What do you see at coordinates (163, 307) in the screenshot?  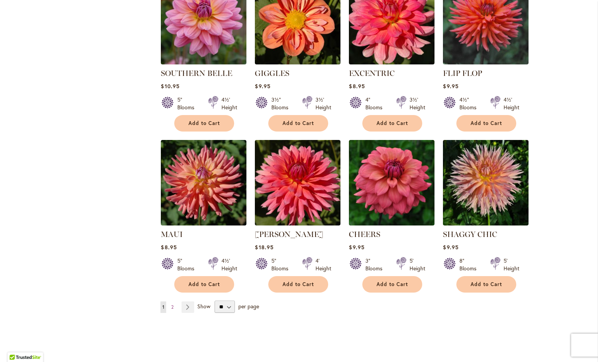 I see `span: 1` at bounding box center [163, 307].